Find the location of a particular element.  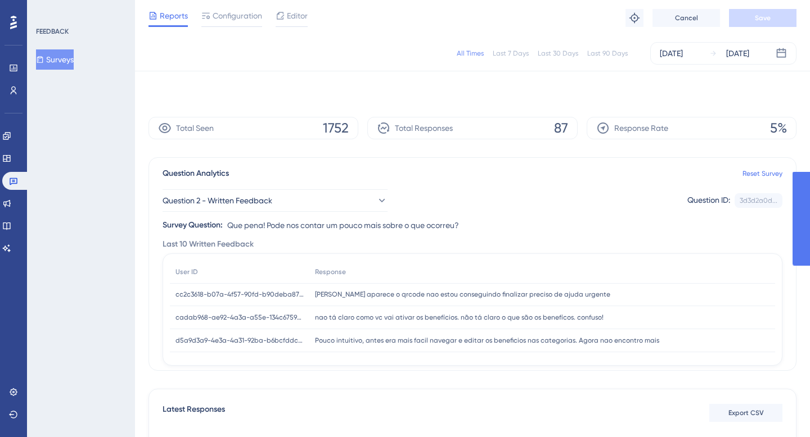

div: Survey Question: is located at coordinates (192, 225).